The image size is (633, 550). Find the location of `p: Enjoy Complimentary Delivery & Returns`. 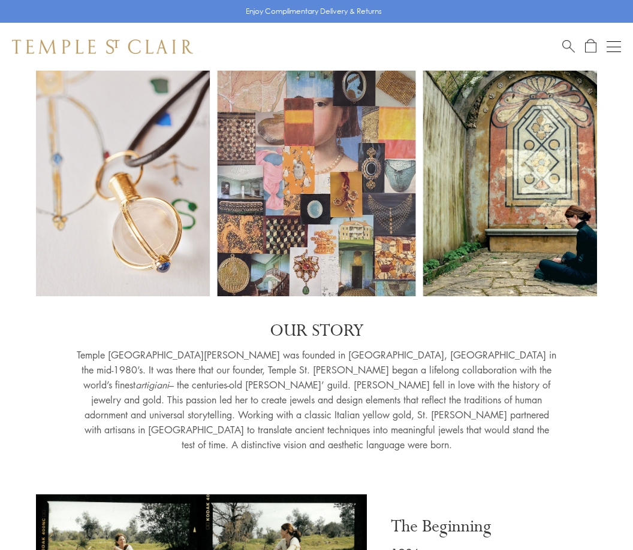

p: Enjoy Complimentary Delivery & Returns is located at coordinates (313, 11).